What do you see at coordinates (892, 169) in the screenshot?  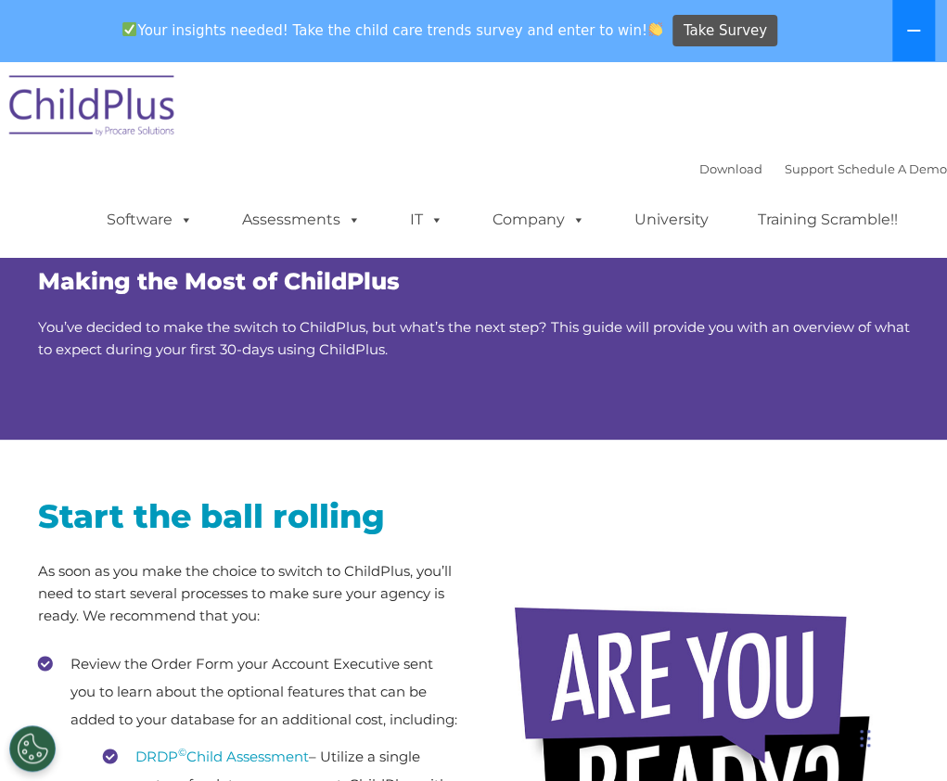 I see `a: Schedule A Demo` at bounding box center [892, 169].